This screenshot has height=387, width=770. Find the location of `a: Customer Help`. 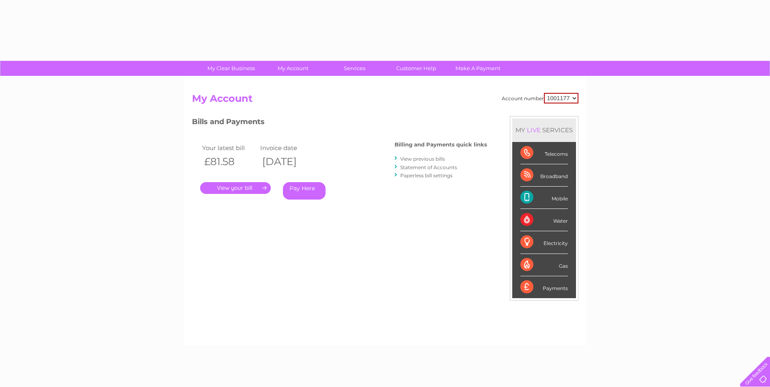

a: Customer Help is located at coordinates (416, 68).